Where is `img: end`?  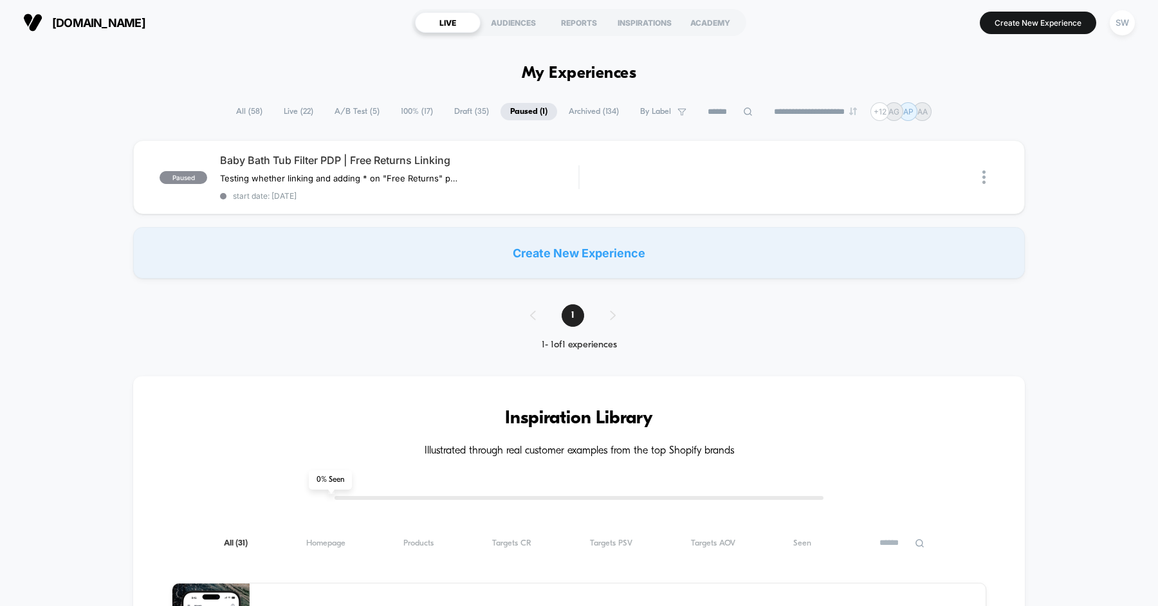
img: end is located at coordinates (853, 111).